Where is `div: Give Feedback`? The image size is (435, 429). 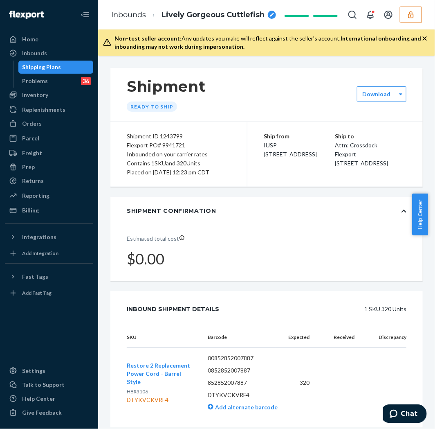
div: Give Feedback is located at coordinates (42, 412).